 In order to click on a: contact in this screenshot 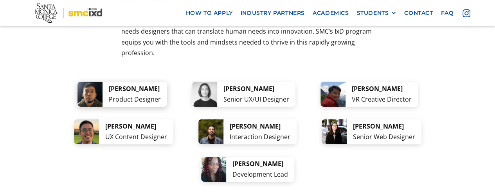, I will do `click(418, 13)`.